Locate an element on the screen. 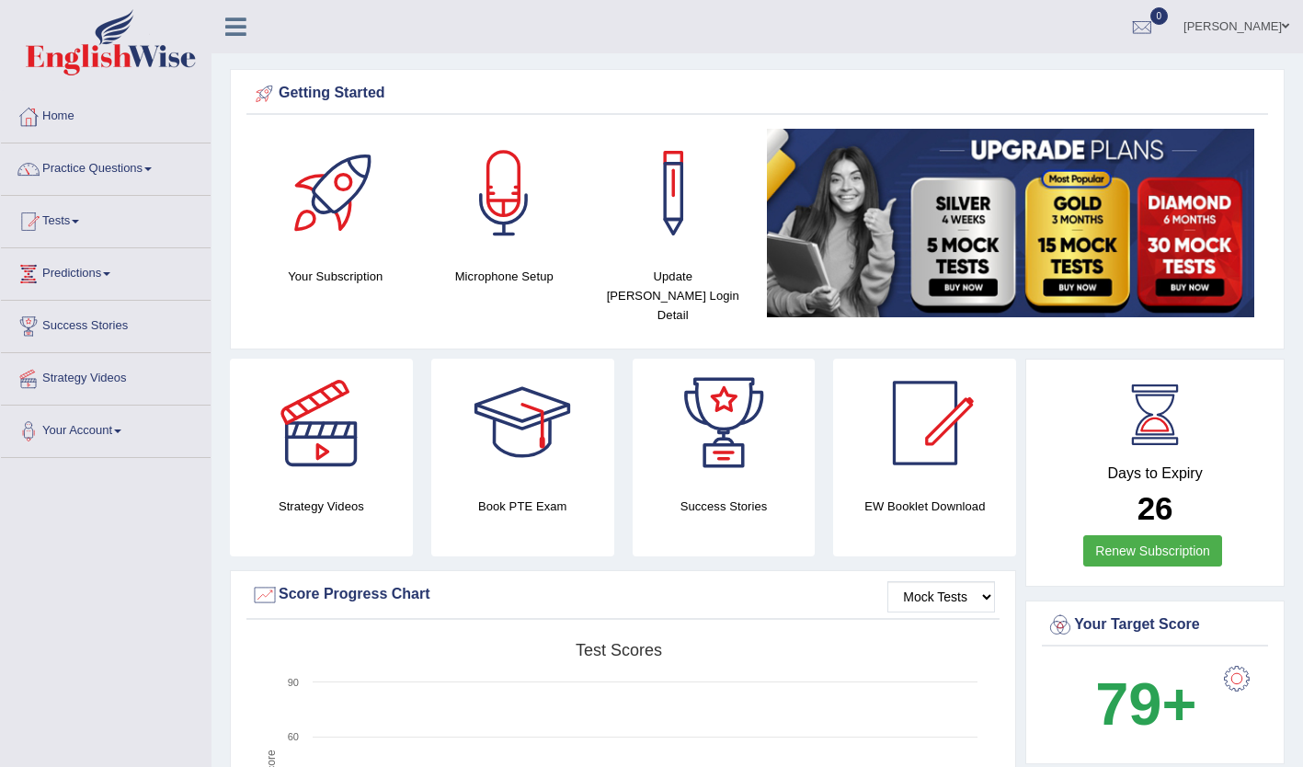 The height and width of the screenshot is (767, 1303). h4: Book PTE Exam is located at coordinates (522, 506).